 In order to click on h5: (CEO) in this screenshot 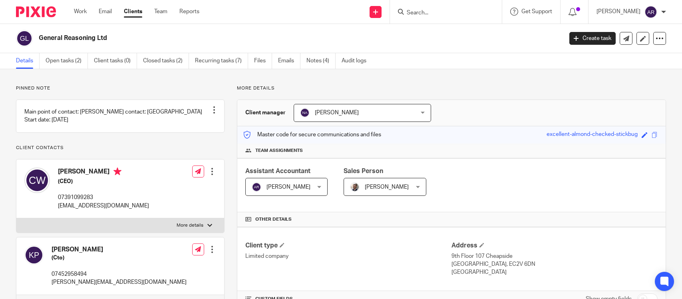, I will do `click(103, 181)`.